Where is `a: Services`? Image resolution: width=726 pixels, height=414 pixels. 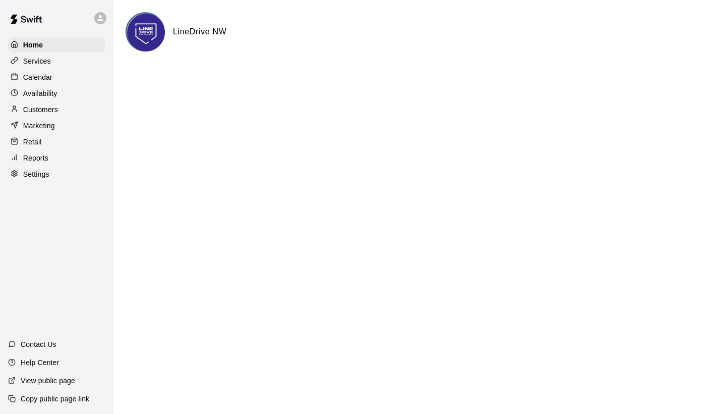 a: Services is located at coordinates (56, 61).